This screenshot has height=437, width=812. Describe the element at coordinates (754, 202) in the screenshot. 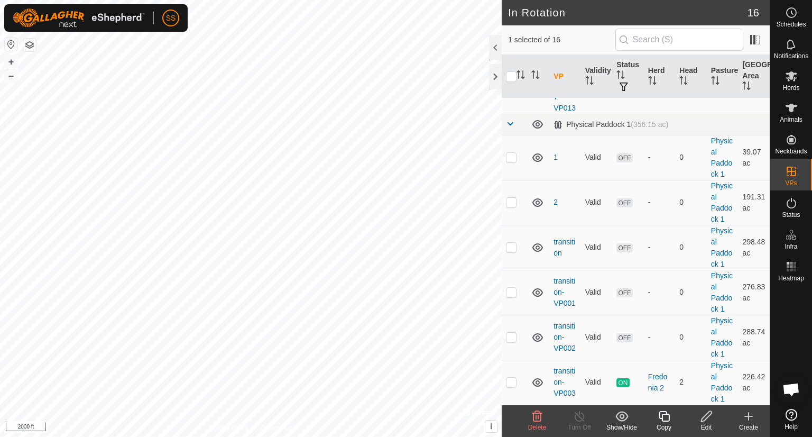

I see `td: 191.31 ac` at that location.